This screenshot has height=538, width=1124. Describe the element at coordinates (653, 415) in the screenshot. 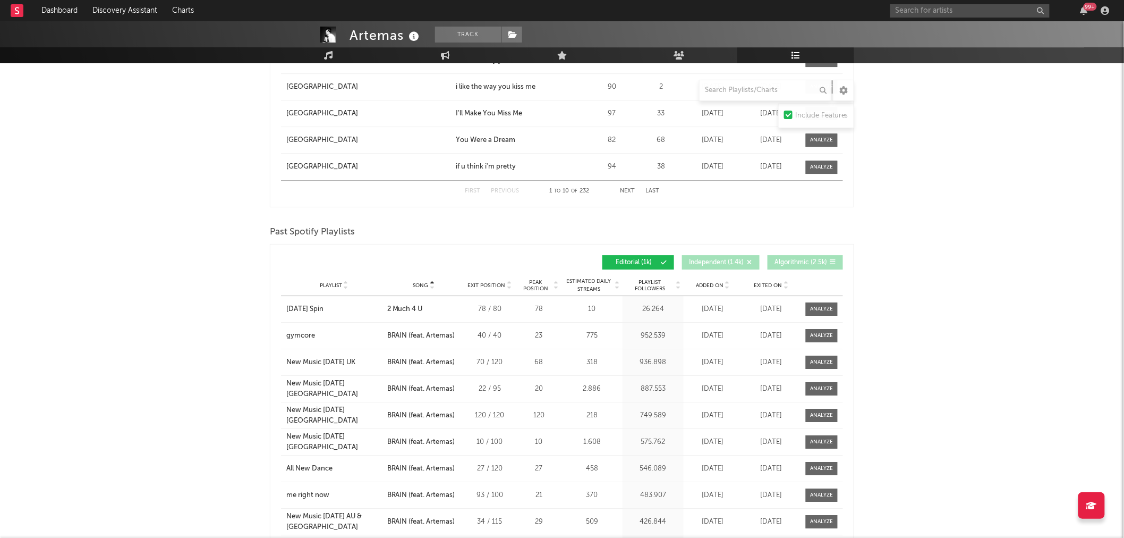

I see `div: 749.589` at that location.